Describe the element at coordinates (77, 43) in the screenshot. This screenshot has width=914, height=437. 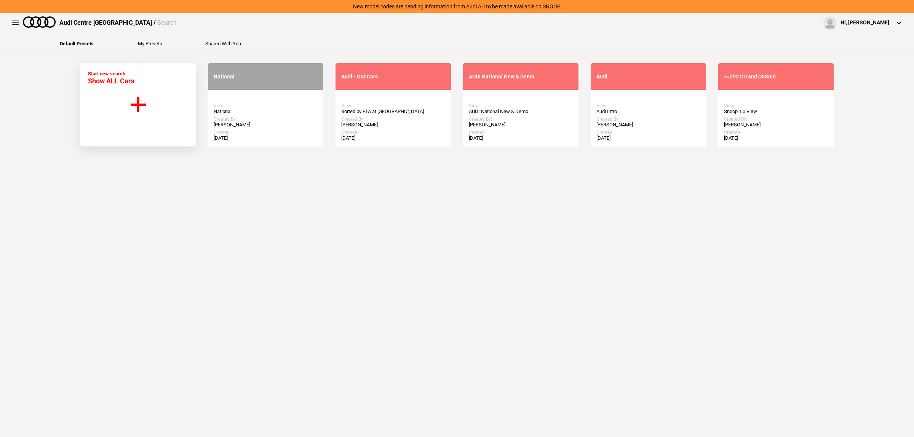
I see `button: Default Presets` at that location.